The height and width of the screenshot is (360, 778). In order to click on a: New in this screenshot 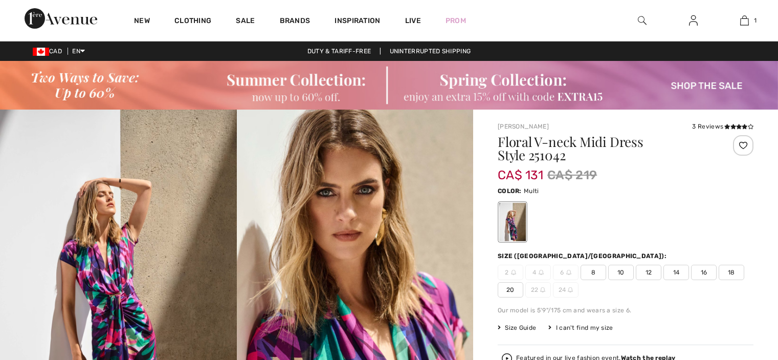, I will do `click(142, 21)`.